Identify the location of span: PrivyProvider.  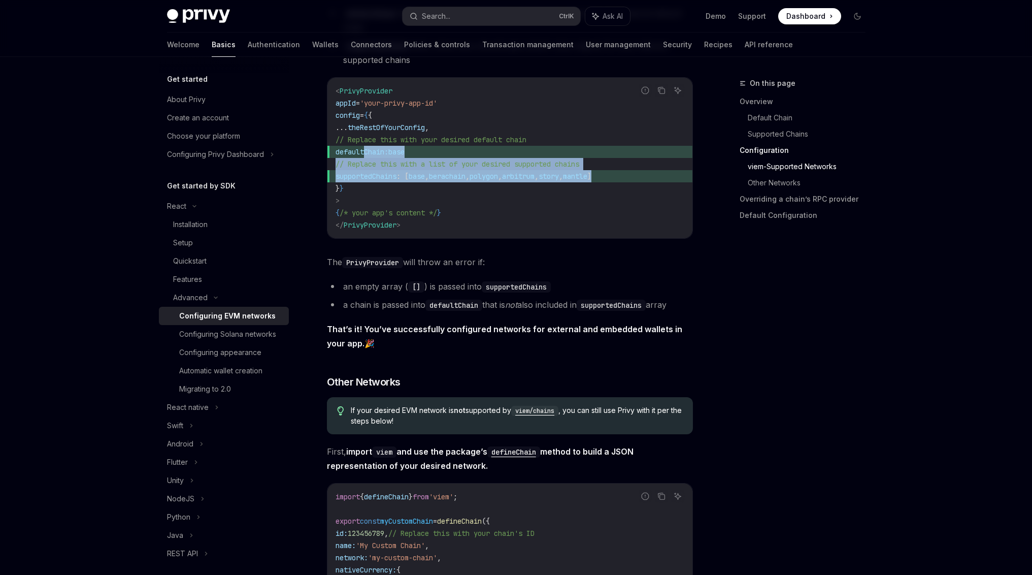
(366, 91).